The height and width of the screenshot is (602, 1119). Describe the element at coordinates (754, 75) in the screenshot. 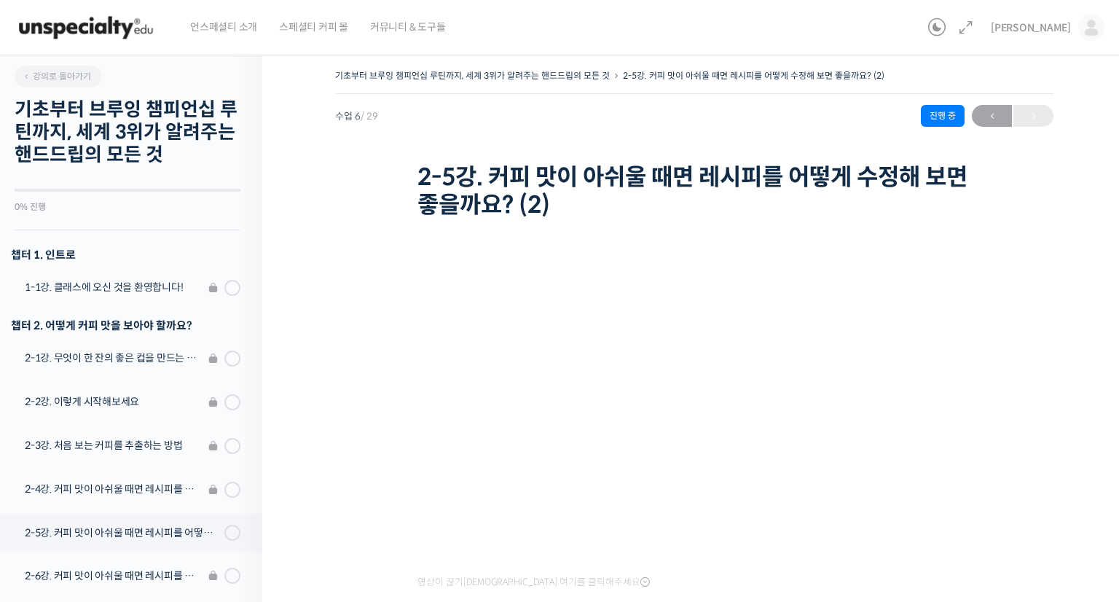

I see `a: 2-5강. 커피 맛이 아쉬울 때면 레시피를 어떻게 수정해 보면 좋을까요? (2)` at that location.